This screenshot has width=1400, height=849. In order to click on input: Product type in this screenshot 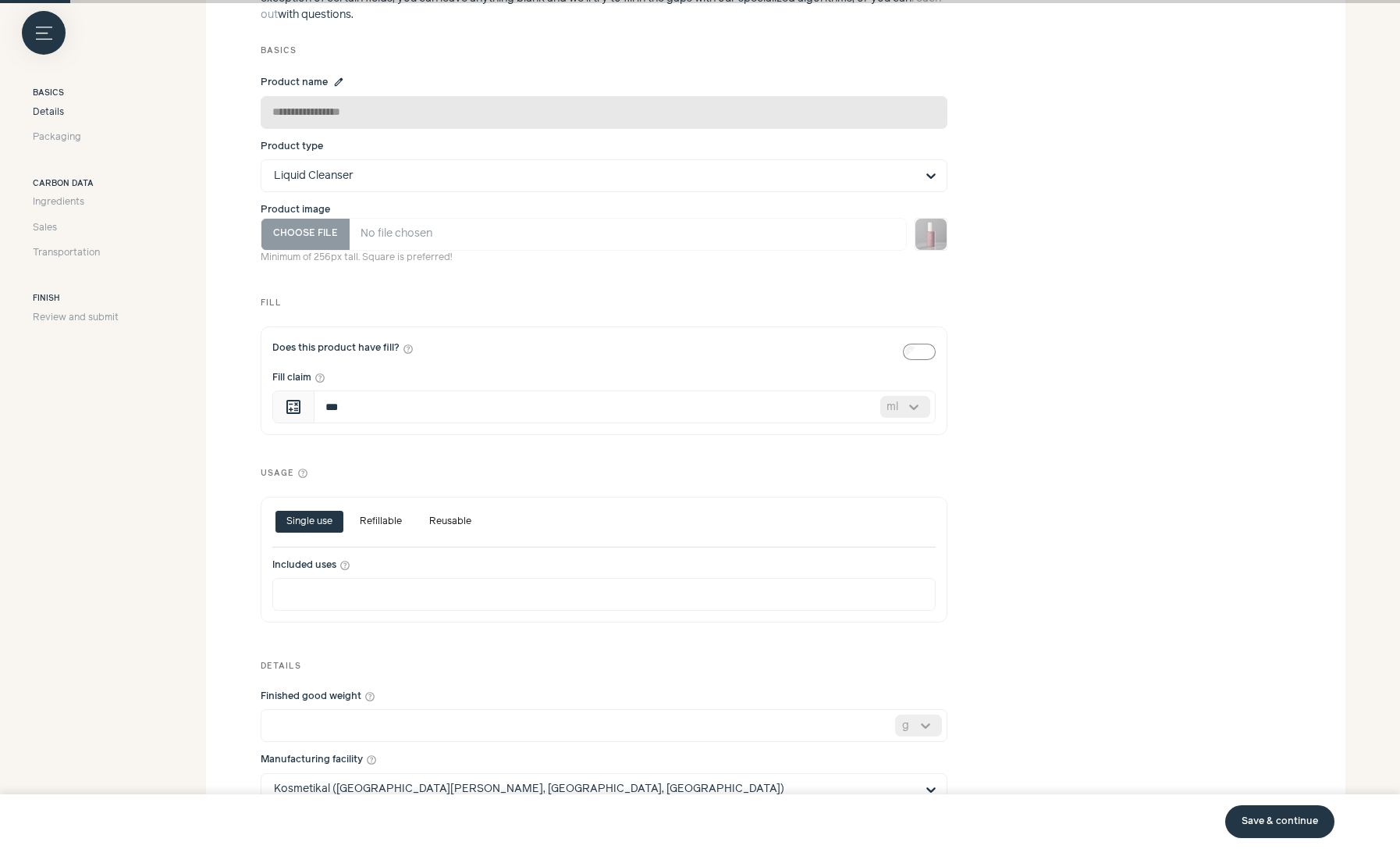, I will do `click(595, 176)`.